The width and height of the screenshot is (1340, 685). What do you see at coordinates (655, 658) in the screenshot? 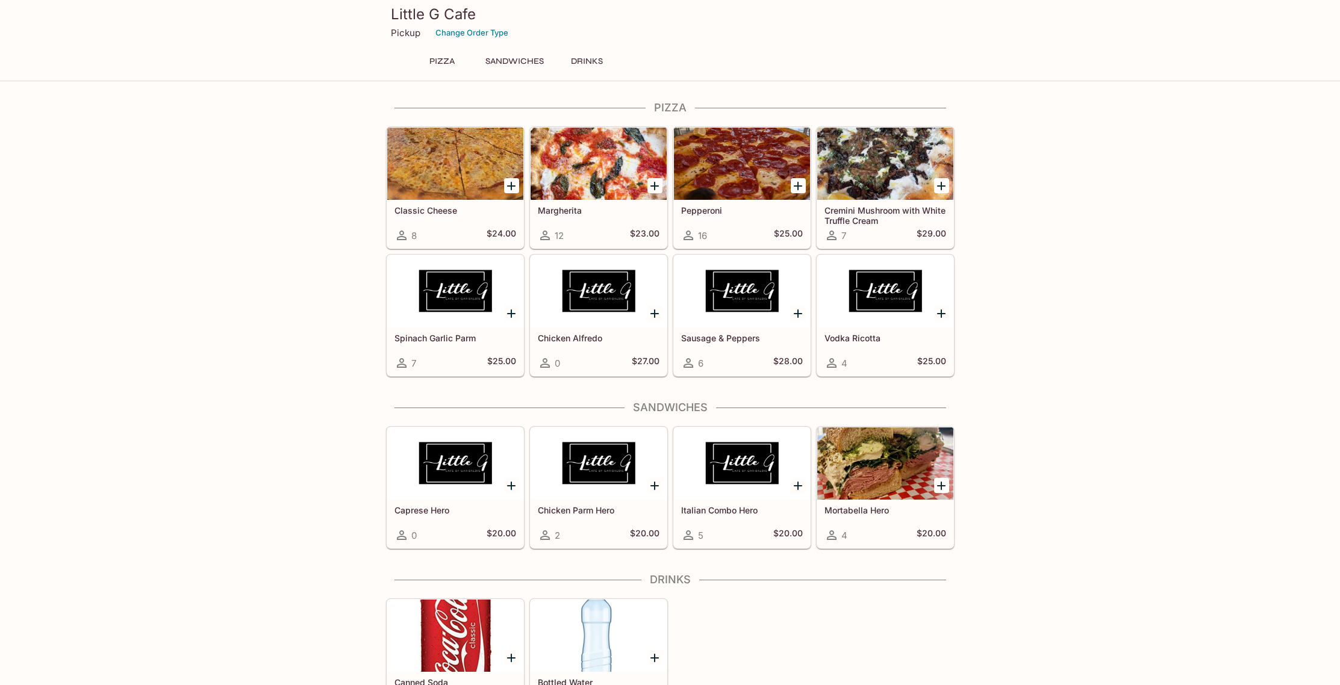
I see `button: Add Bottled Water` at bounding box center [655, 658].